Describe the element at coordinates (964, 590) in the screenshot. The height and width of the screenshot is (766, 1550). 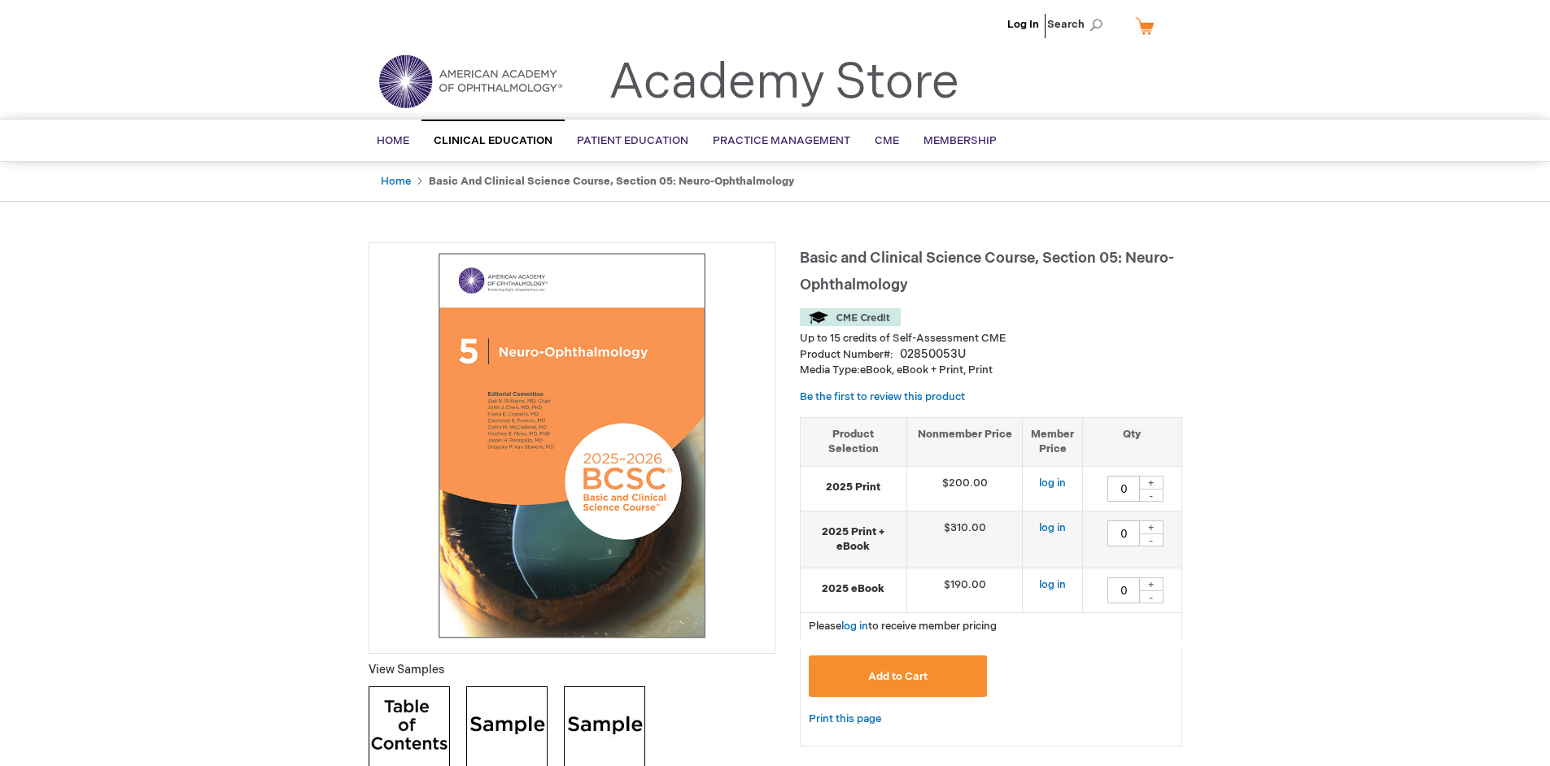
I see `td: $190.00` at that location.